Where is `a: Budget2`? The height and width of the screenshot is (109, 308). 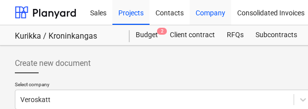 a: Budget2 is located at coordinates (147, 35).